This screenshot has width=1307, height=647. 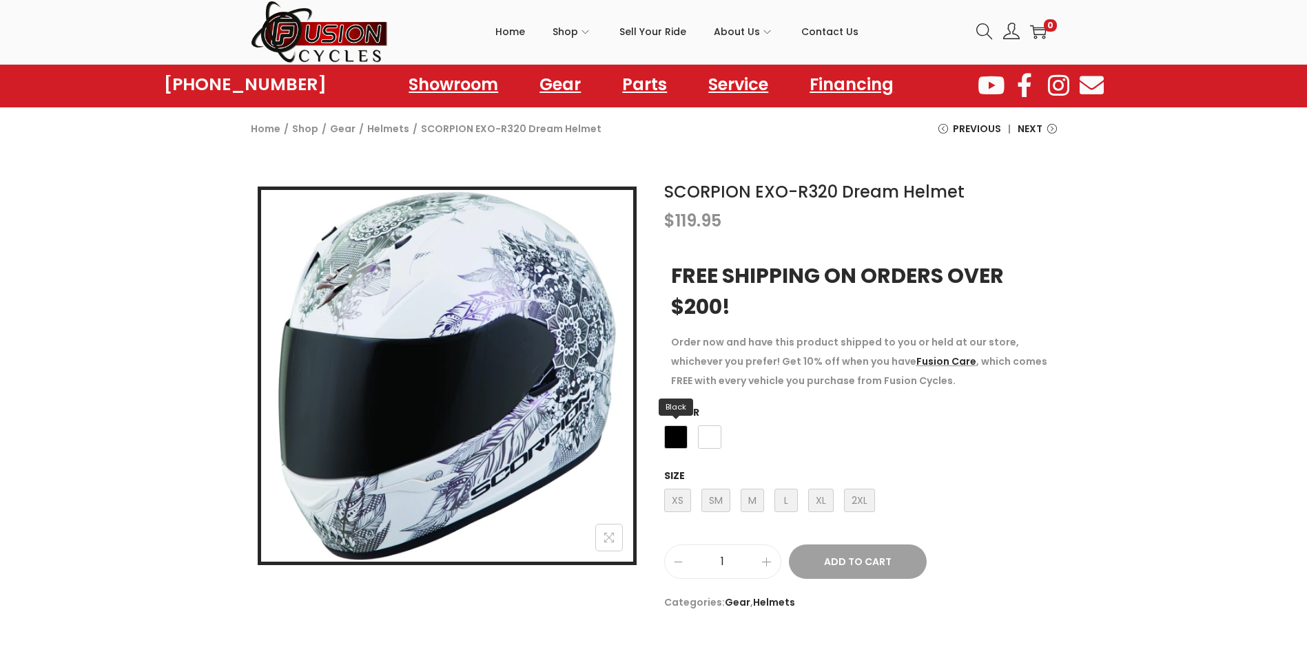 What do you see at coordinates (743, 32) in the screenshot?
I see `a: About Us` at bounding box center [743, 32].